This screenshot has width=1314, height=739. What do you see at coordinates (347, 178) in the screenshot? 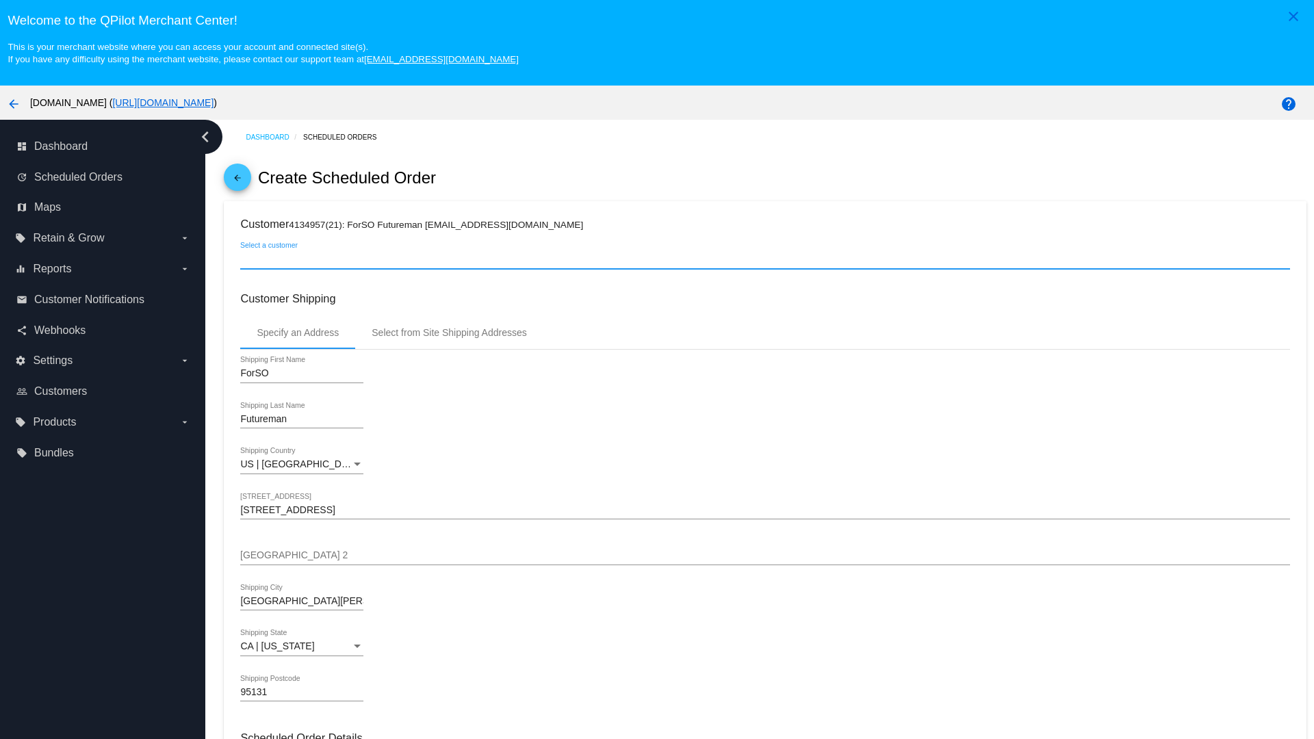
I see `h2: Create Scheduled Order` at bounding box center [347, 178].